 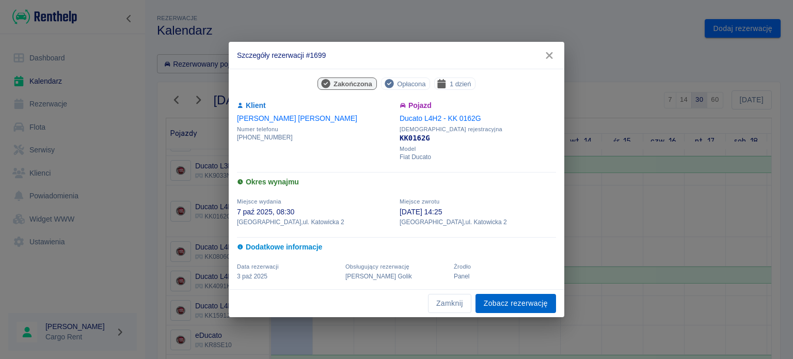 What do you see at coordinates (462, 266) in the screenshot?
I see `span: Żrodło` at bounding box center [462, 266].